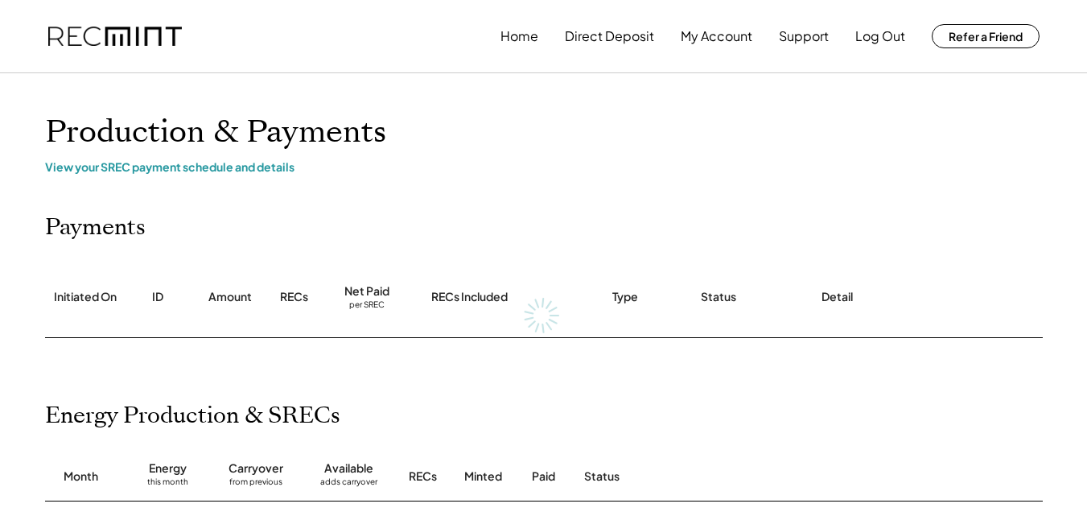 This screenshot has width=1087, height=516. I want to click on img: recmint-logotype%403x.png, so click(115, 36).